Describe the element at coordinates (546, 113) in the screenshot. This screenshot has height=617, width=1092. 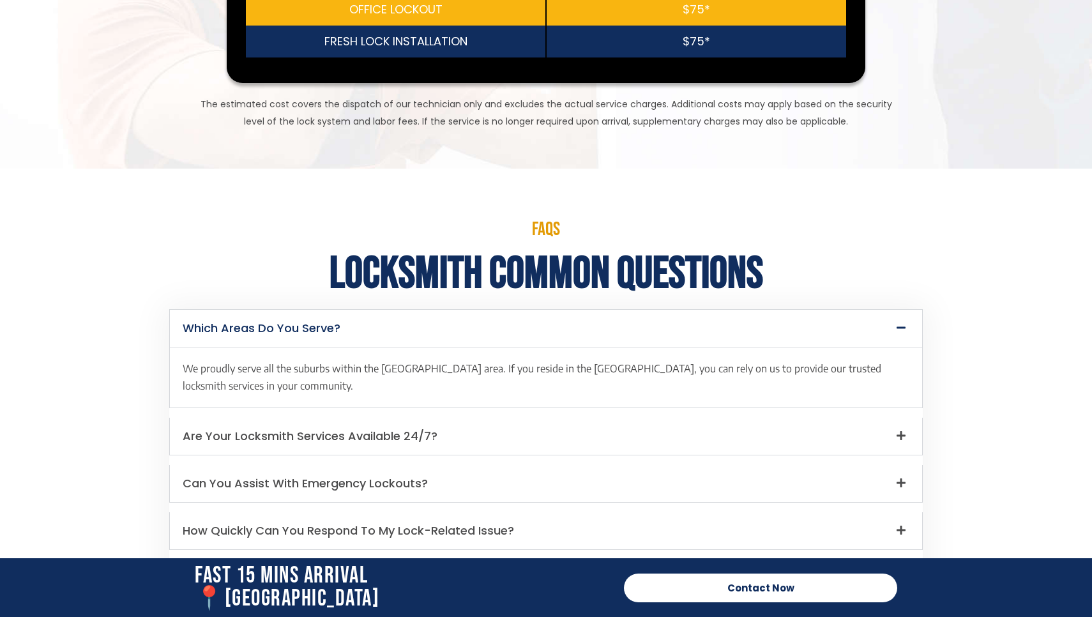
I see `div: The estimated cost covers the dispatch of our technician only and excludes the actual service cha...` at that location.